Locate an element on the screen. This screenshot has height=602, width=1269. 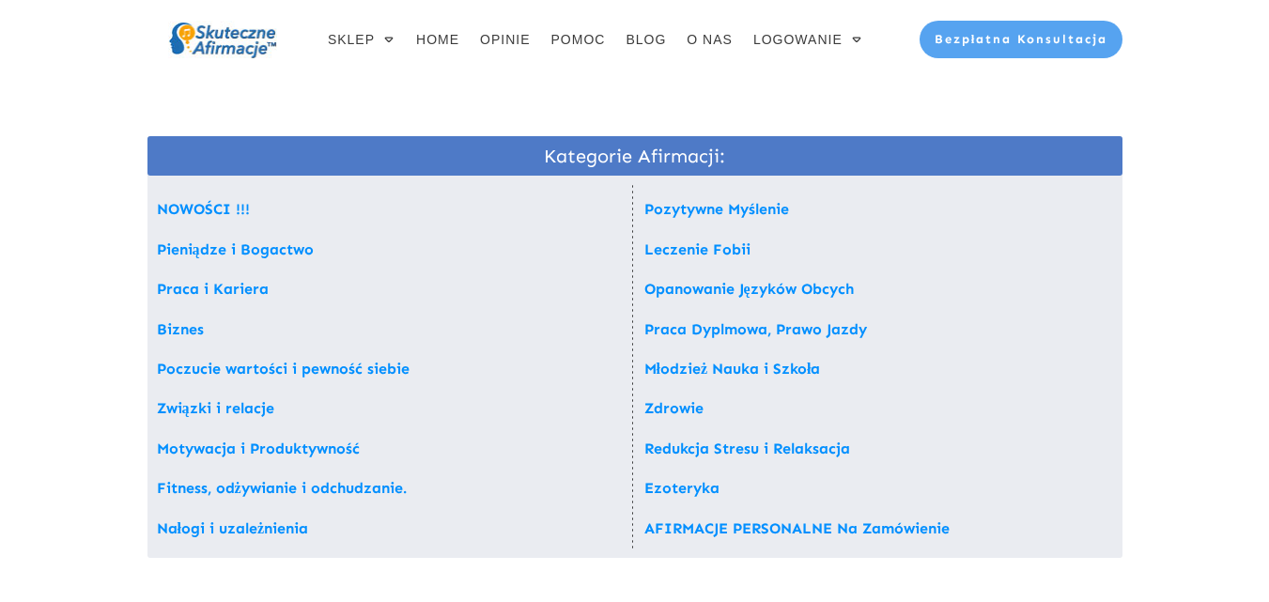
a: AFIRMACJE PERSONALNE Na Zamówienie is located at coordinates (797, 528).